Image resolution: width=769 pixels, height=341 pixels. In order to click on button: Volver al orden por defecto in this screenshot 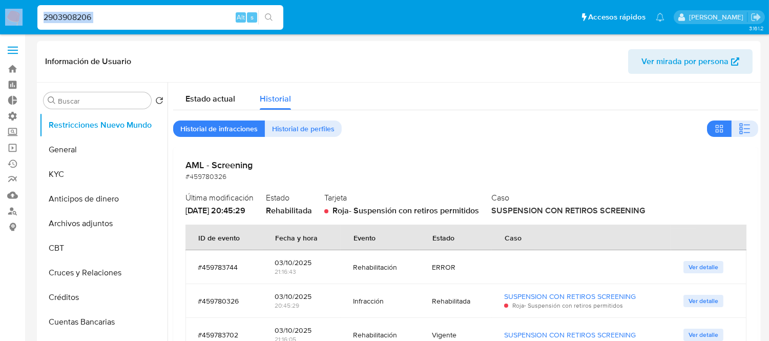, I will do `click(159, 102)`.